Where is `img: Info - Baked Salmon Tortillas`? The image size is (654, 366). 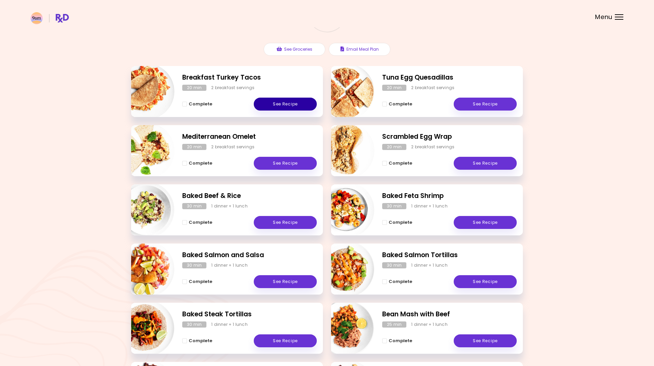
img: Info - Baked Salmon Tortillas is located at coordinates (346, 269).